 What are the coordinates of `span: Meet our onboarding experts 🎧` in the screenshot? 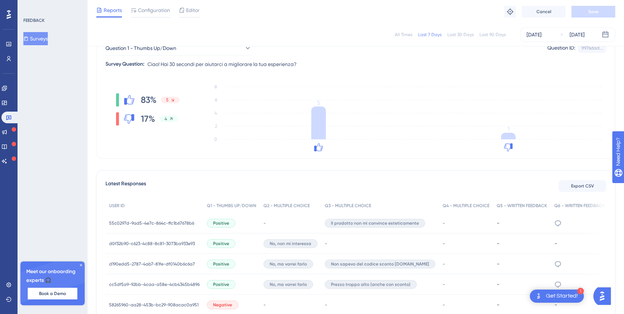 It's located at (53, 276).